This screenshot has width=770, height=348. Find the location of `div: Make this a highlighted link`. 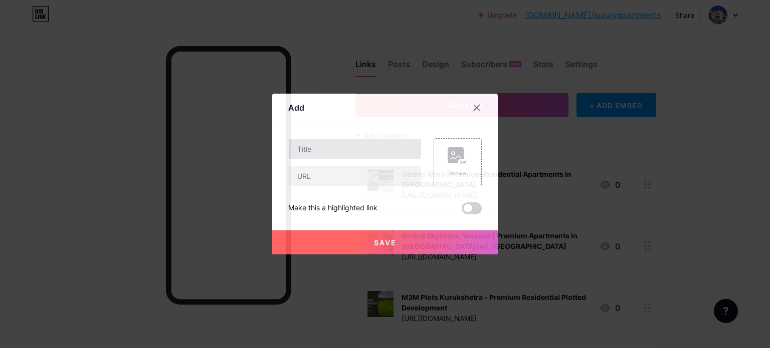

div: Make this a highlighted link is located at coordinates (333, 208).